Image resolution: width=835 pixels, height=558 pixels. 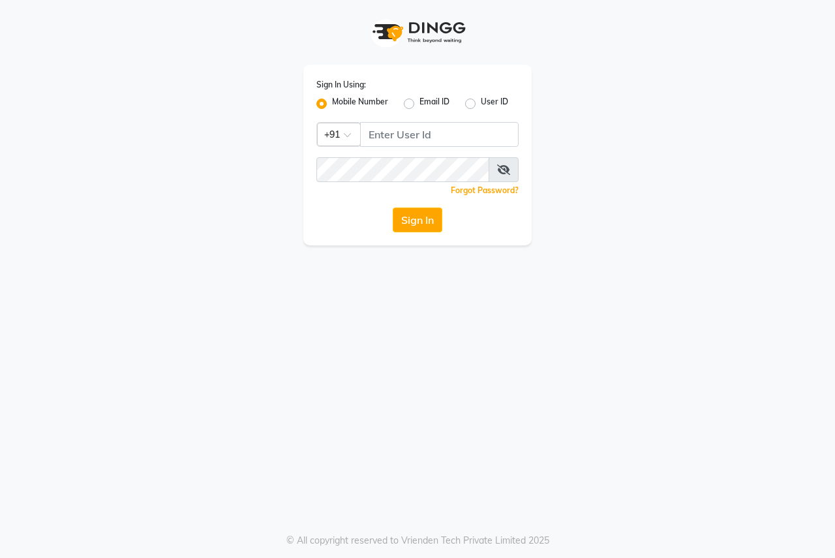 I want to click on label: Email ID, so click(x=434, y=104).